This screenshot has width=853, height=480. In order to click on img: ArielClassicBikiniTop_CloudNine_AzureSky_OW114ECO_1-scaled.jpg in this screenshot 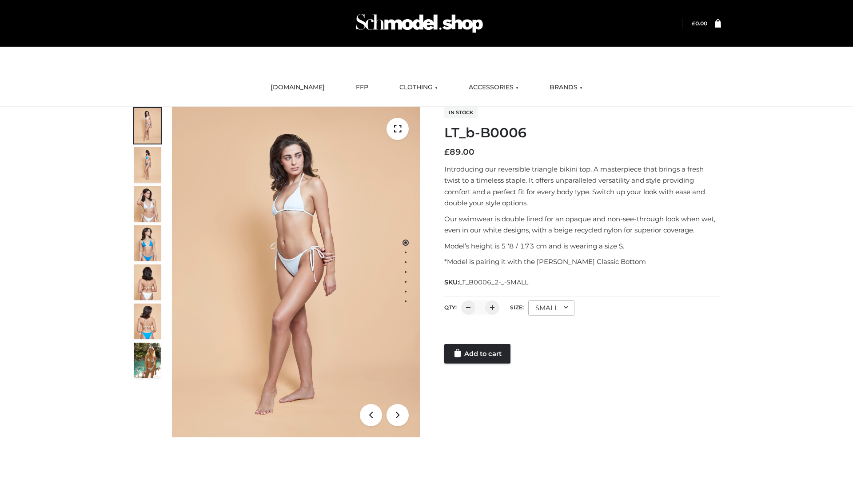, I will do `click(147, 126)`.